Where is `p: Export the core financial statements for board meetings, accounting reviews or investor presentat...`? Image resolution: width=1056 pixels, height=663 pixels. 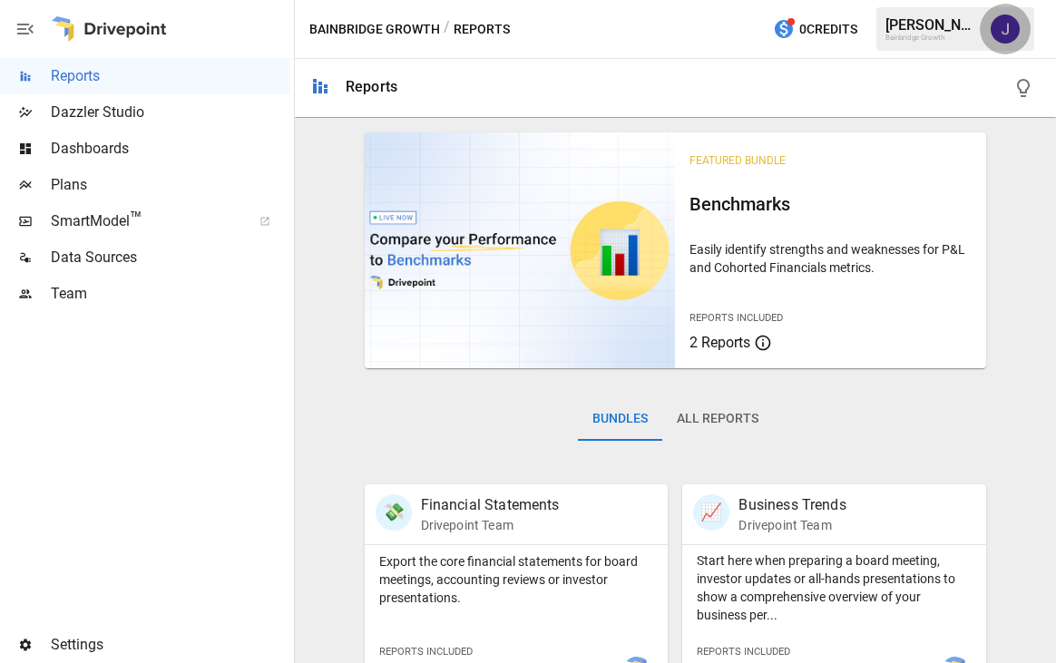
p: Export the core financial statements for board meetings, accounting reviews or investor presentat... is located at coordinates (516, 580).